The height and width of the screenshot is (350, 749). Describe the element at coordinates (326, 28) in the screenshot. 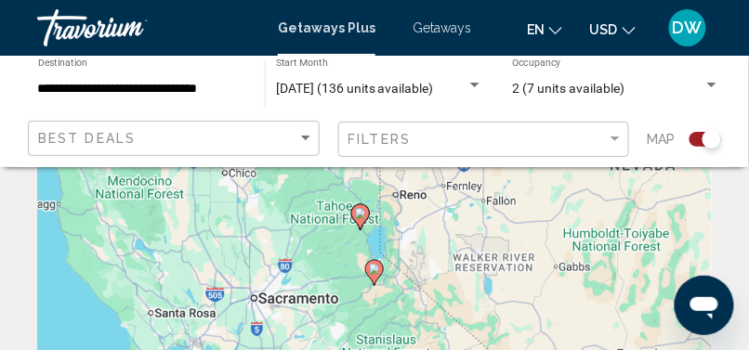

I see `span: Getaways Plus` at that location.